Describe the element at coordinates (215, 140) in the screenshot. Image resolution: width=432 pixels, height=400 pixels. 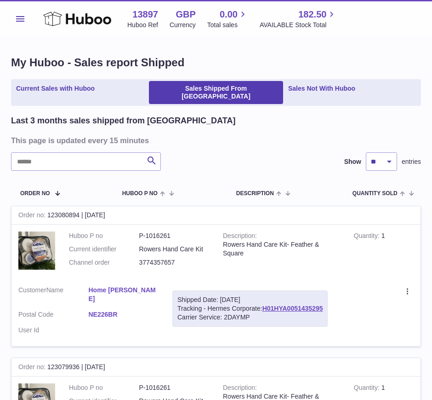
I see `h3: This page is updated every 15 minutes` at that location.